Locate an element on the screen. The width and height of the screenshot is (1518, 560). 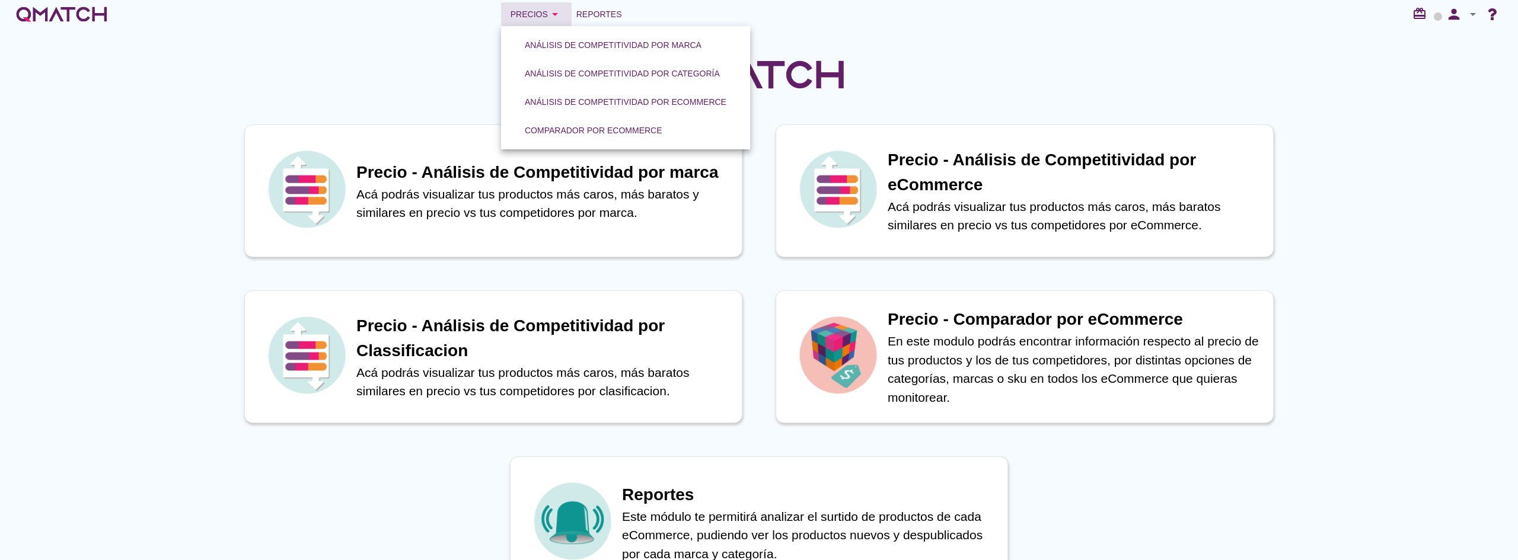
a: white-qmatch-logo is located at coordinates (62, 14).